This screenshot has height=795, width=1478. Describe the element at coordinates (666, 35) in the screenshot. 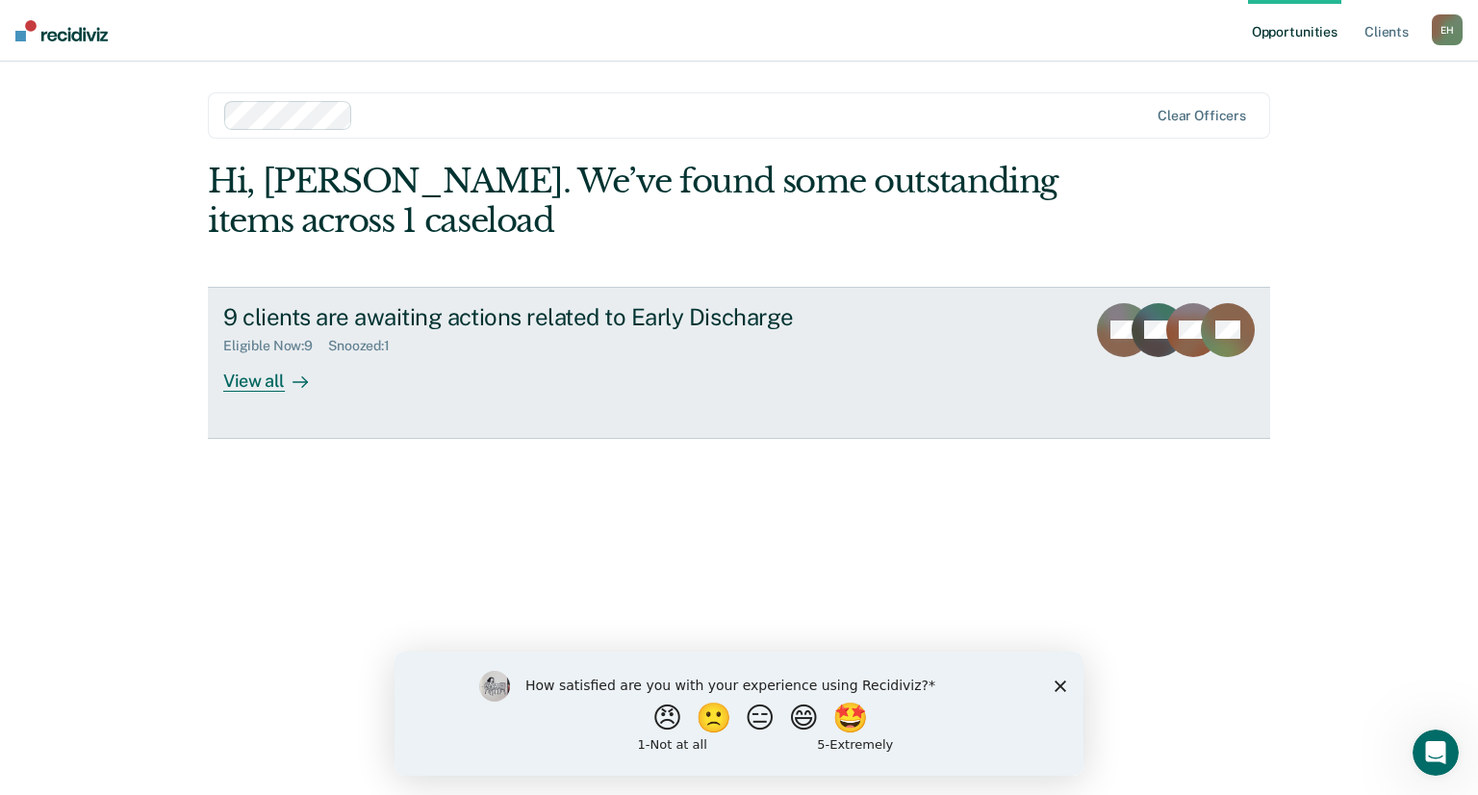

I see `div: Close survey` at that location.